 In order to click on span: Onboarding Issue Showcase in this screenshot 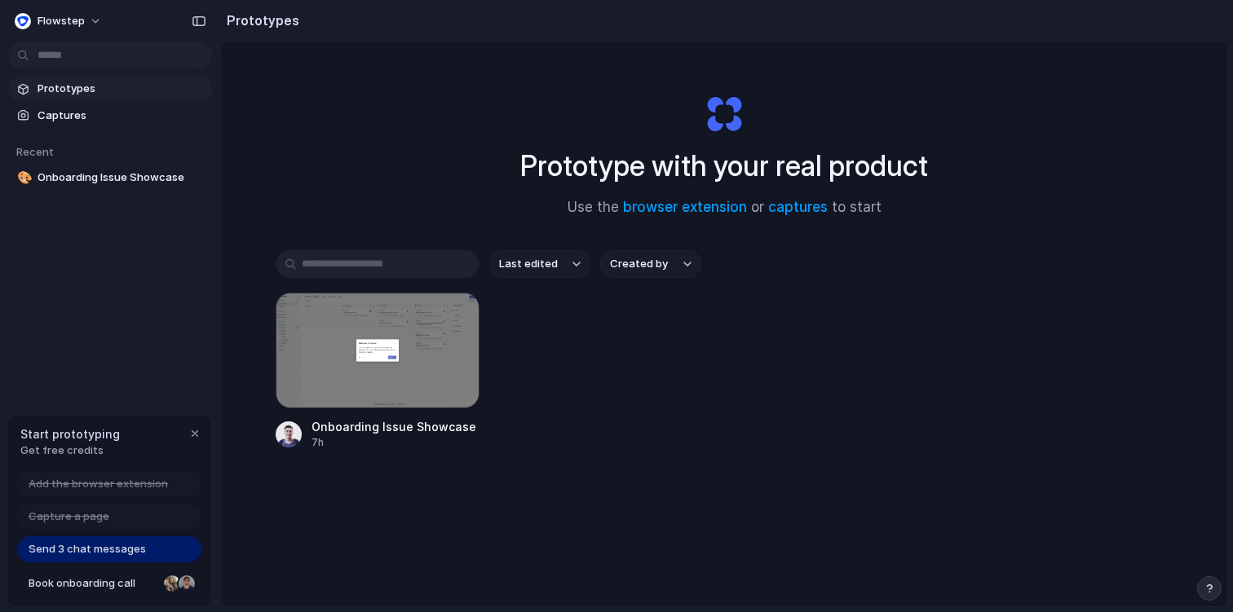, I will do `click(121, 178)`.